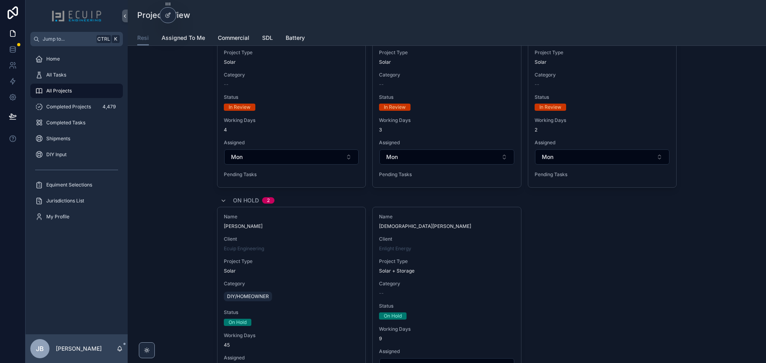 This screenshot has height=363, width=766. I want to click on span: Resi, so click(143, 38).